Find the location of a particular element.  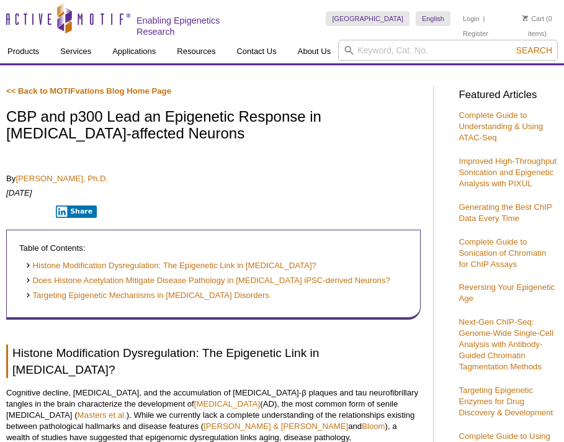

a: << Back to MOTIFvations Blog Home Page is located at coordinates (89, 91).